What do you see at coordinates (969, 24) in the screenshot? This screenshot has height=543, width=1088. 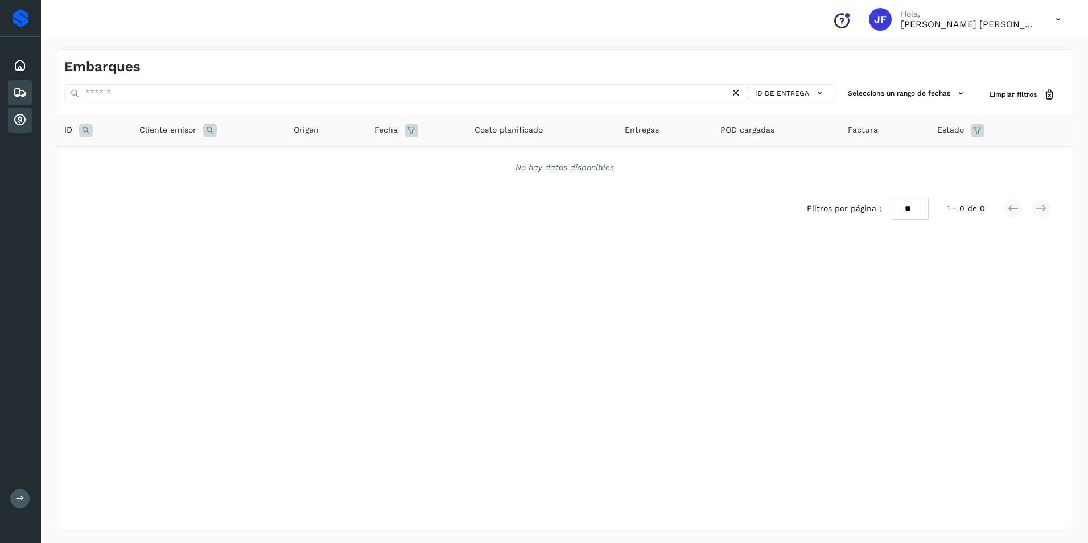 I see `p: JUAN FRANCISCO PARDO MARTINEZ` at bounding box center [969, 24].